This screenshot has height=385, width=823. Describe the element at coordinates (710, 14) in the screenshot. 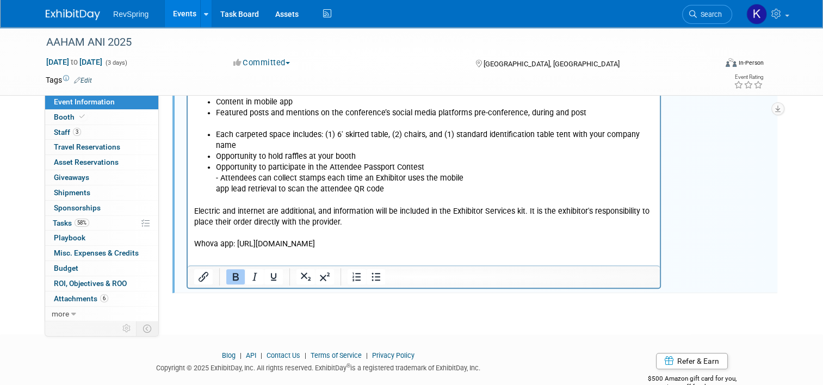

I see `span: Search` at that location.